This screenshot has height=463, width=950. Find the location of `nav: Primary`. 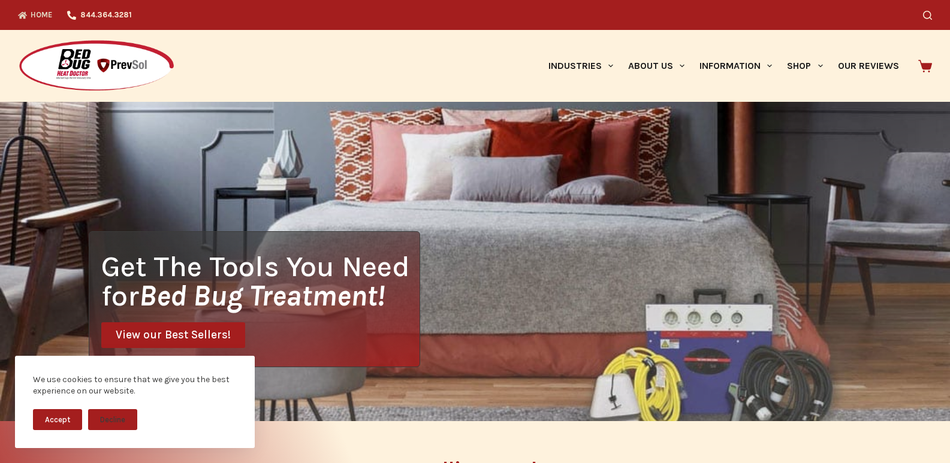

nav: Primary is located at coordinates (724, 66).